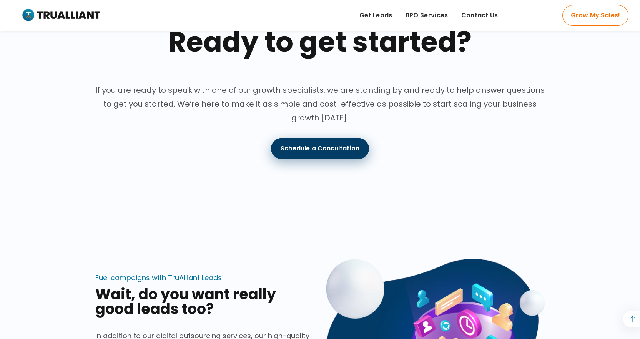 The height and width of the screenshot is (339, 640). Describe the element at coordinates (320, 148) in the screenshot. I see `a: Schedule a Consultation` at that location.